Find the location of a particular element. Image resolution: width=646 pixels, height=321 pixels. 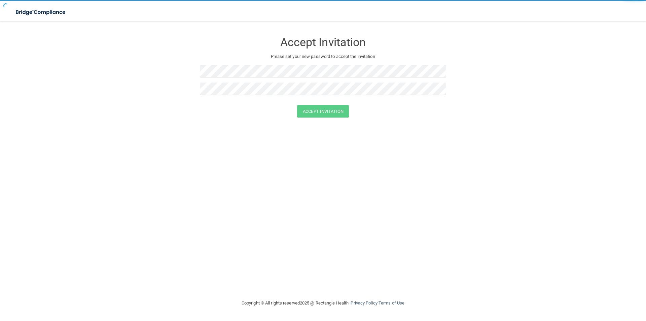

button: Accept Invitation is located at coordinates (323, 111).